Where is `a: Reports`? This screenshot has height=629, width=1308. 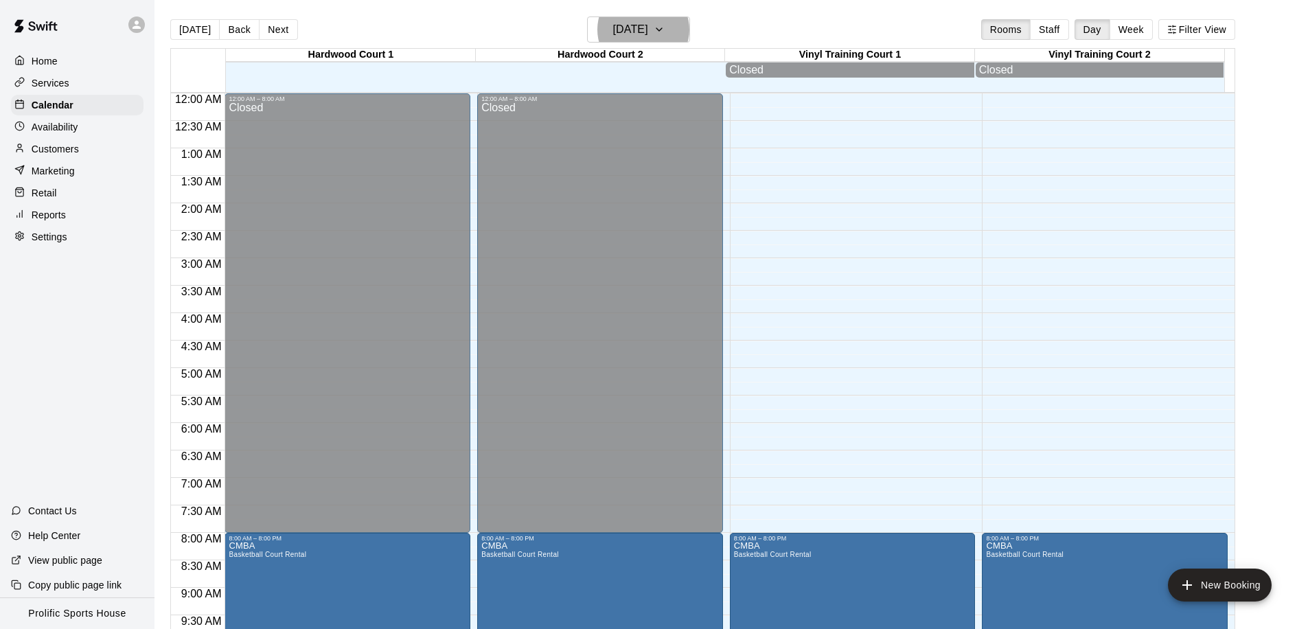
a: Reports is located at coordinates (77, 215).